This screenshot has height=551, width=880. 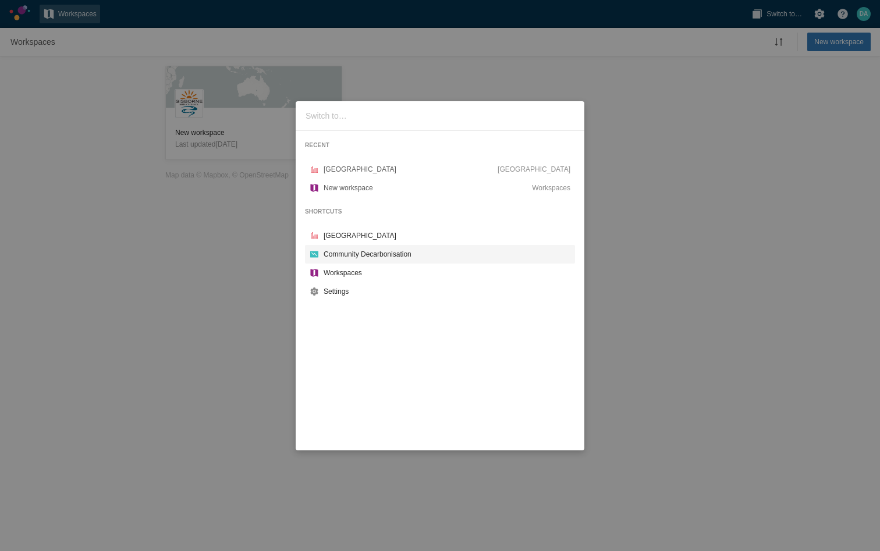 I want to click on h4: RECENT, so click(x=440, y=146).